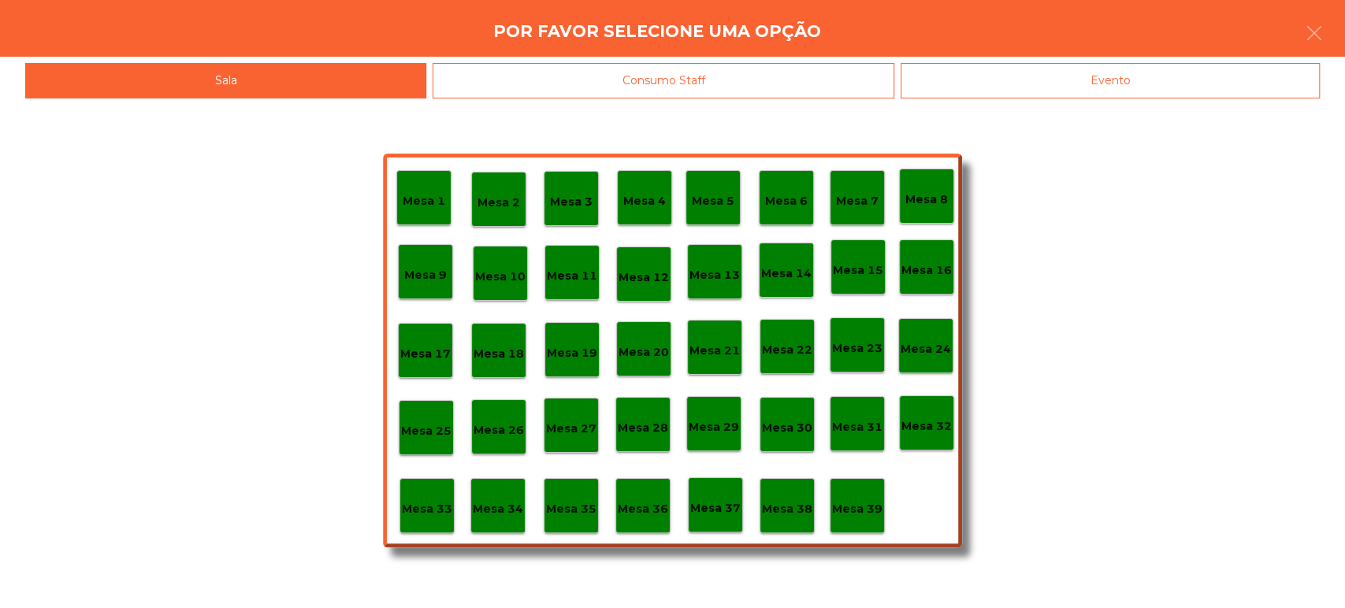  What do you see at coordinates (786, 273) in the screenshot?
I see `p: Mesa 14` at bounding box center [786, 273].